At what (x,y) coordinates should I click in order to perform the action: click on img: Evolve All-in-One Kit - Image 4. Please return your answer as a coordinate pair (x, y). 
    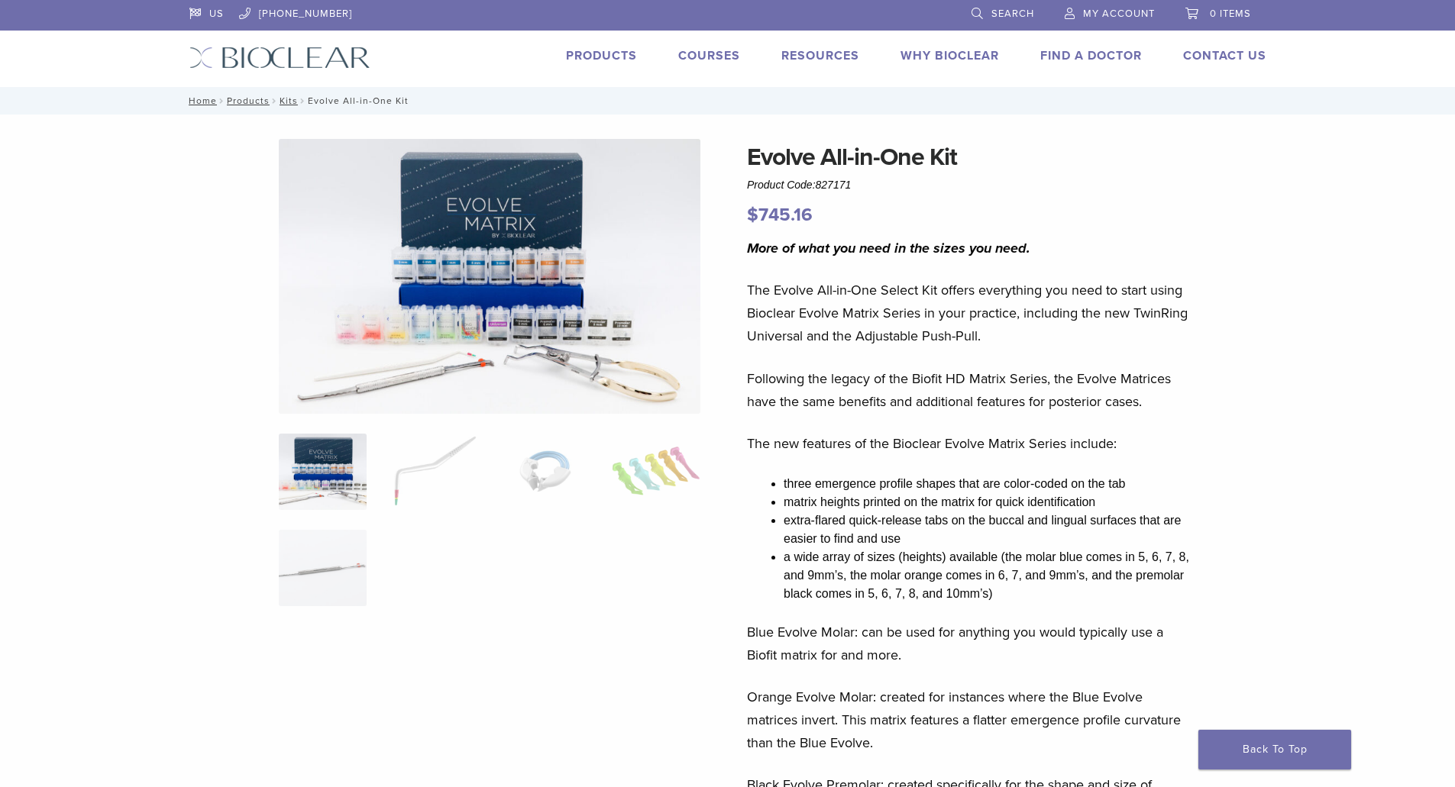
    Looking at the image, I should click on (655, 472).